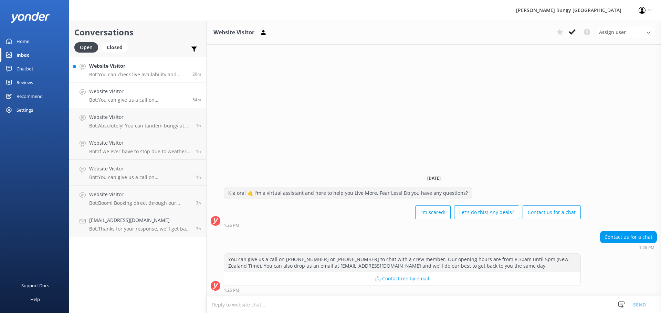 The width and height of the screenshot is (661, 313). I want to click on span: Oct 02 2025 01:12pm (UTC +13:00) Pacific/Auckland, so click(198, 126).